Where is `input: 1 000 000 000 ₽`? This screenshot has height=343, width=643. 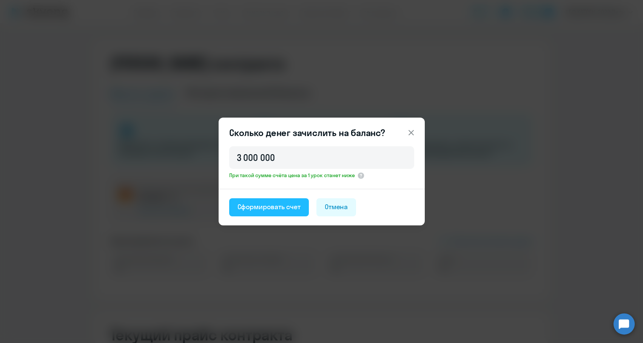
input: 1 000 000 000 ₽ is located at coordinates (322, 158).